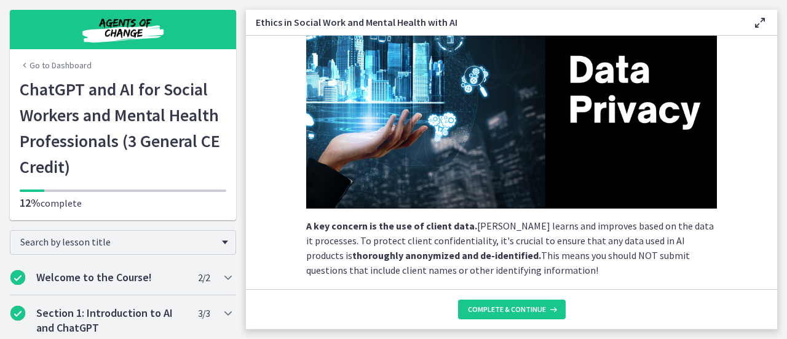  I want to click on h1: ChatGPT and AI for Social Workers and Mental Health Professionals (3 General CE Credit), so click(123, 128).